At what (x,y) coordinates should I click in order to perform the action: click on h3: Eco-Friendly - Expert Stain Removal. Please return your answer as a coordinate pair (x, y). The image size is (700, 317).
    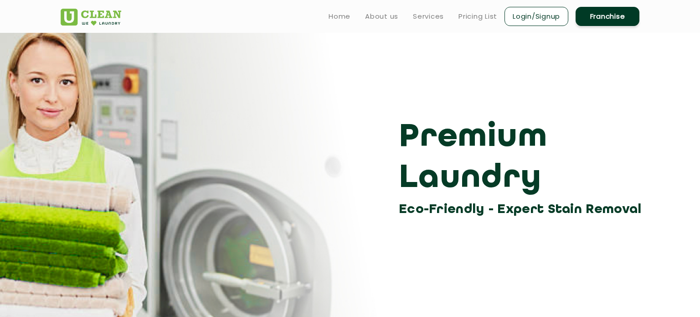
    Looking at the image, I should click on (522, 209).